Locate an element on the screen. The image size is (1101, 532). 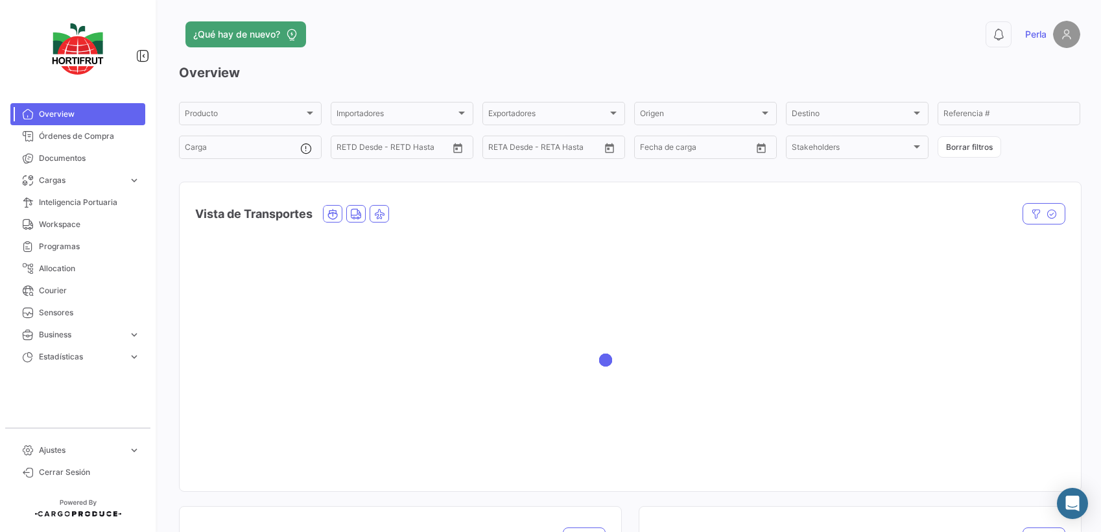
a: Overview is located at coordinates (78, 114).